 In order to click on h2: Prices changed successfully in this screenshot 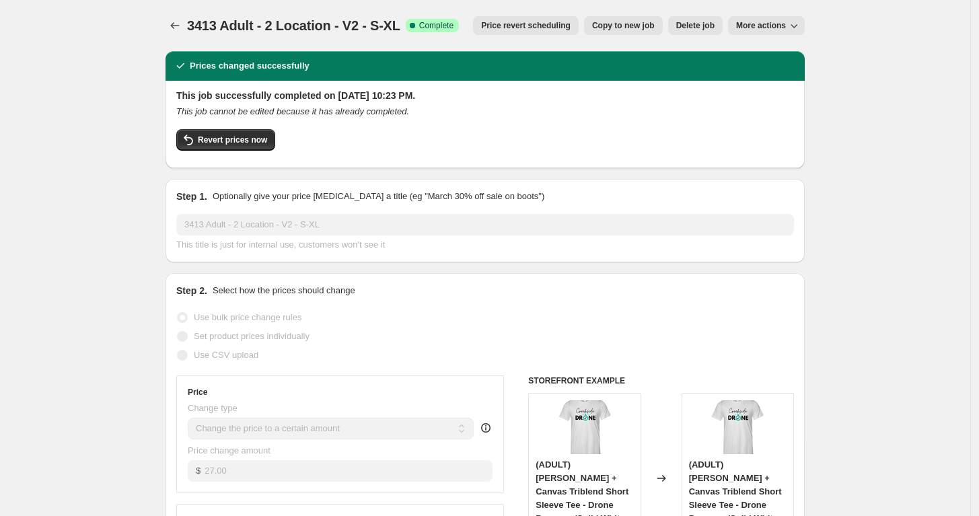, I will do `click(250, 66)`.